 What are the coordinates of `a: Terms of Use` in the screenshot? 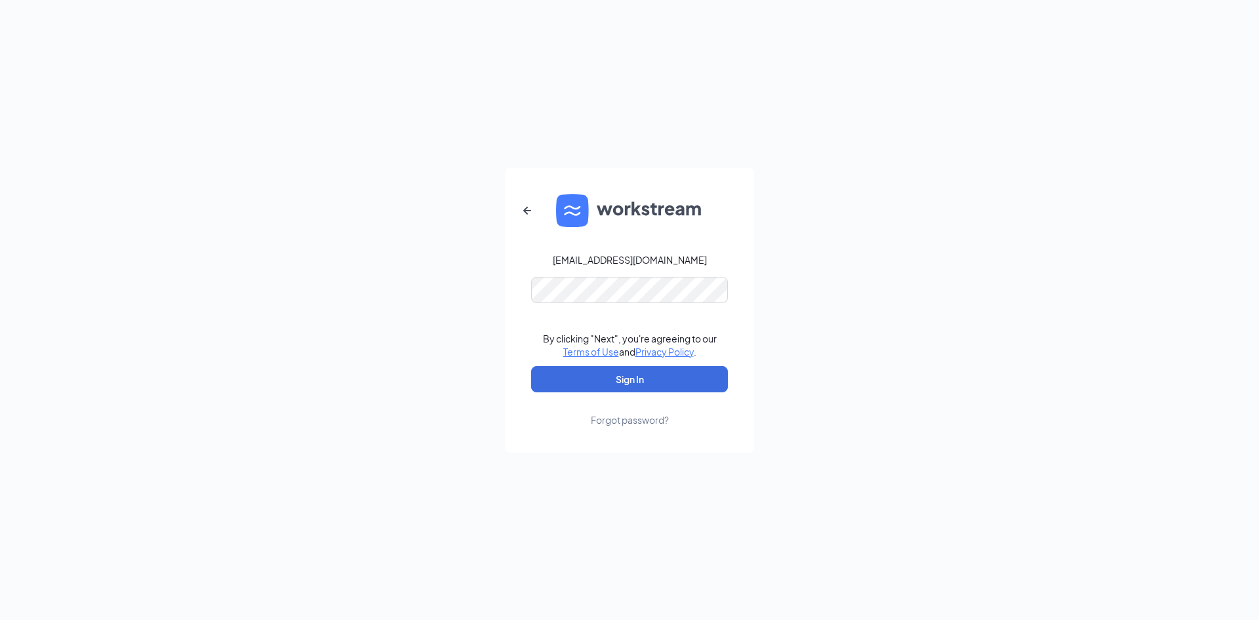 It's located at (591, 352).